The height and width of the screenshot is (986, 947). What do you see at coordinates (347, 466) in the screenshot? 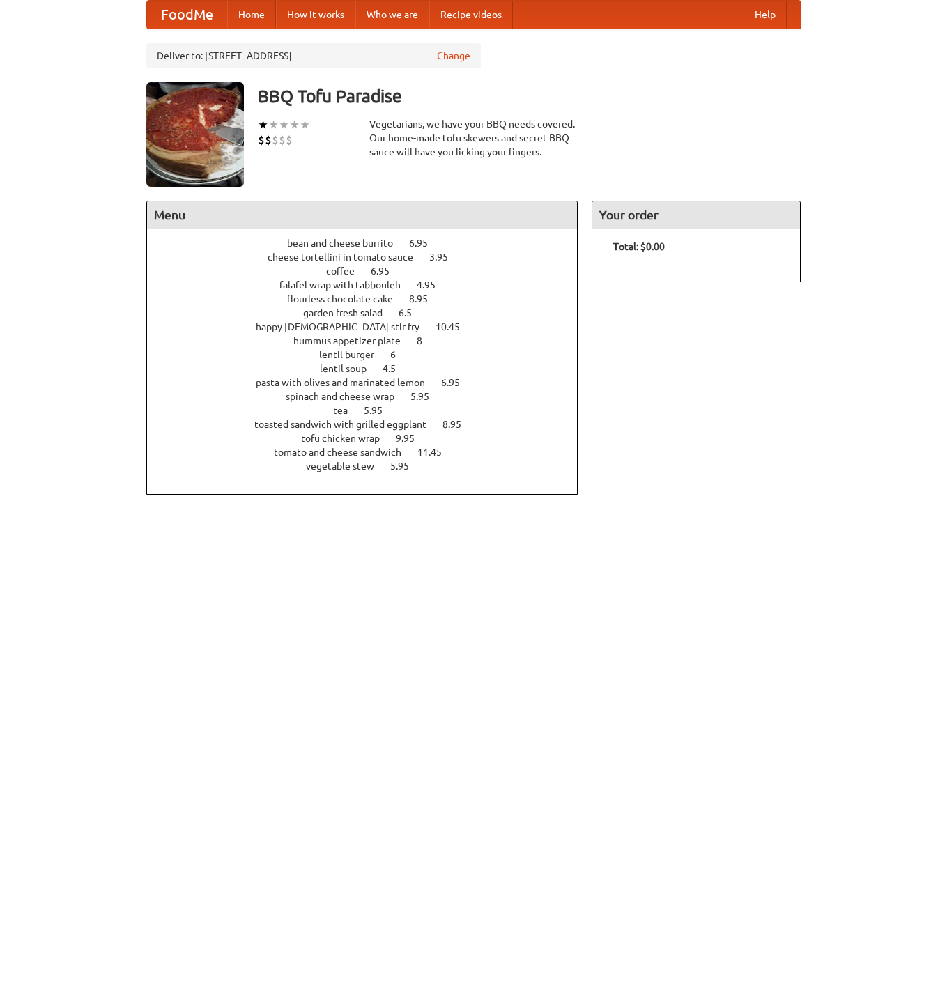
I see `span: vegetable stew` at bounding box center [347, 466].